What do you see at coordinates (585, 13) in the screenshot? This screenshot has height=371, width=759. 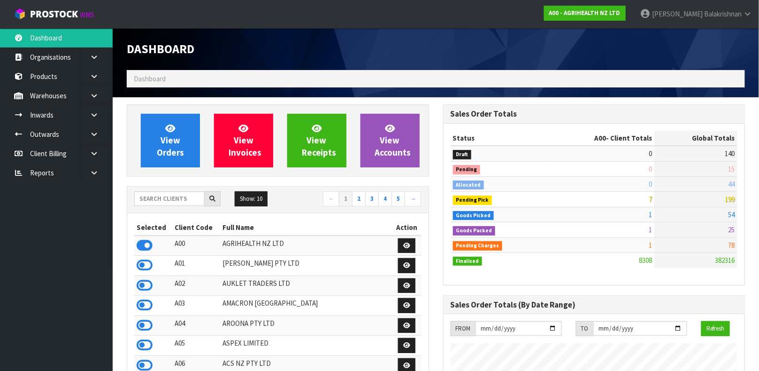 I see `a: A00 - AGRIHEALTH NZ LTD` at bounding box center [585, 13].